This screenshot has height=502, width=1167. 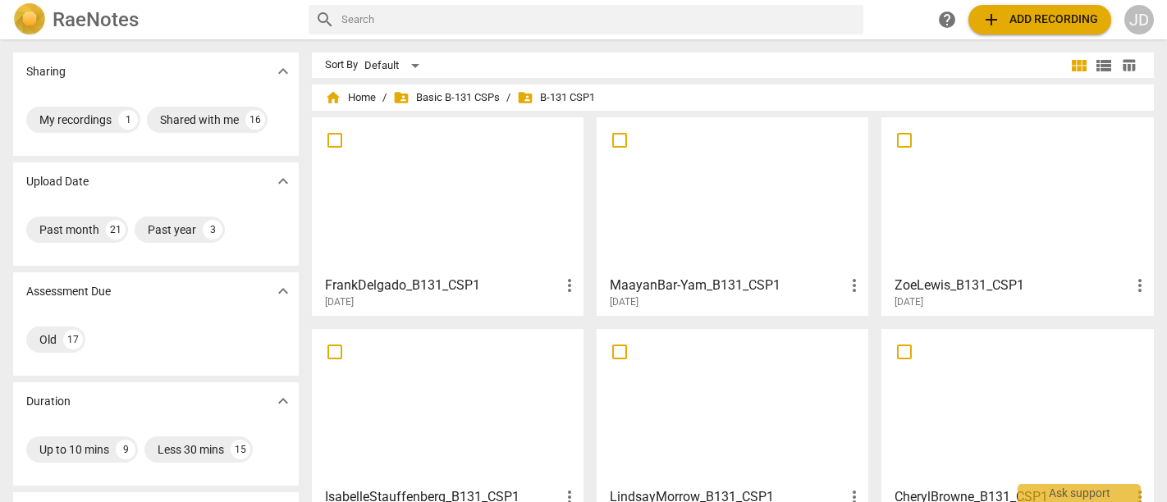 What do you see at coordinates (1128, 66) in the screenshot?
I see `button: Table view` at bounding box center [1128, 66].